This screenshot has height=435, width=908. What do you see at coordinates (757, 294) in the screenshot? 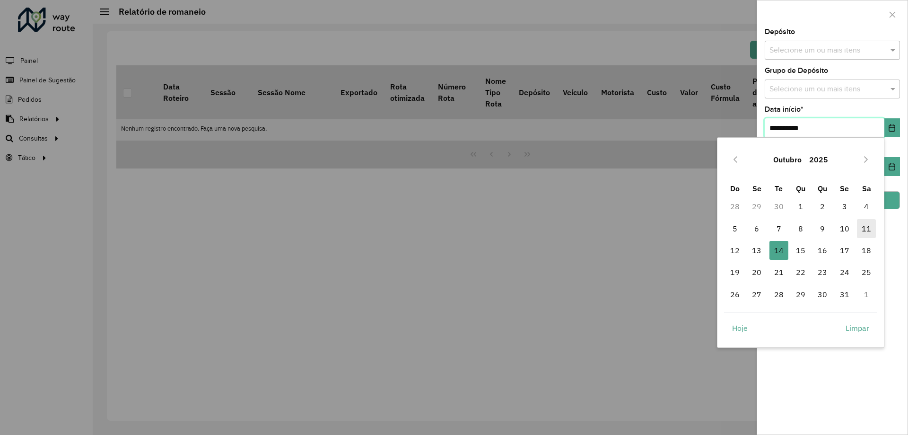
I see `span: 27` at bounding box center [757, 294].